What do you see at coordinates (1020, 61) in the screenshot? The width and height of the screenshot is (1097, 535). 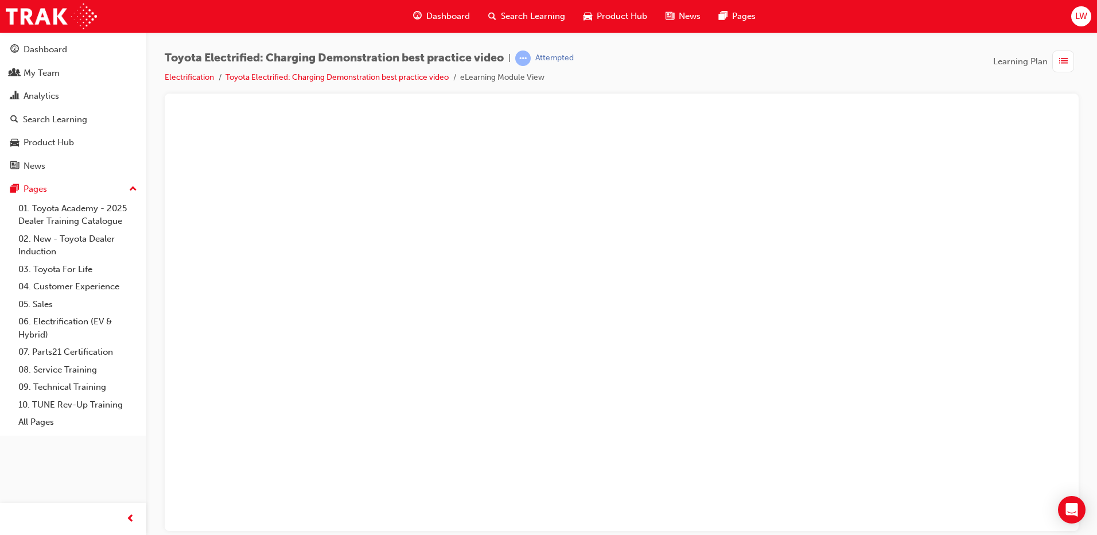 I see `span: Learning Plan` at bounding box center [1020, 61].